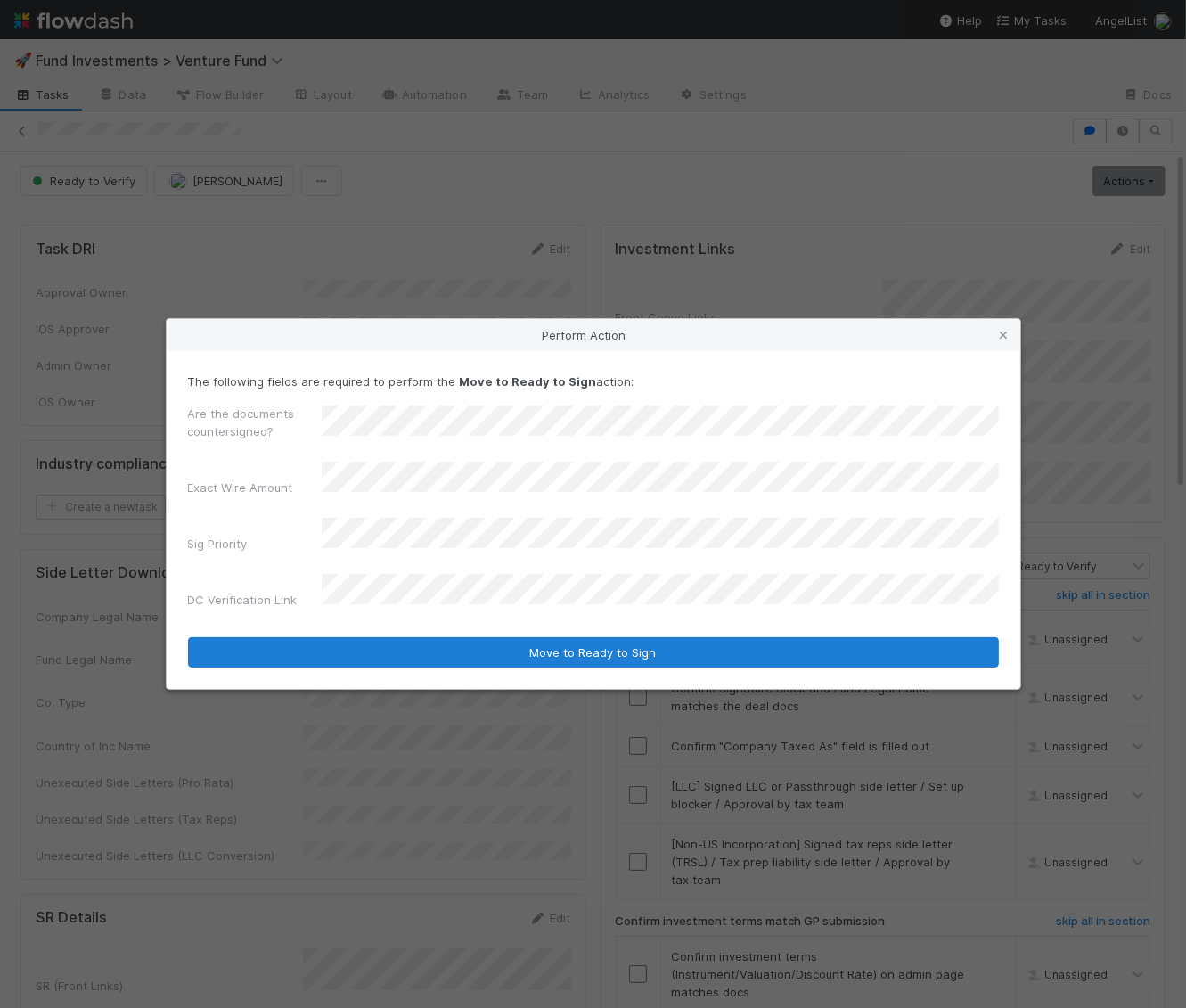  What do you see at coordinates (242, 600) in the screenshot?
I see `label: DC Verification Link` at bounding box center [242, 600].